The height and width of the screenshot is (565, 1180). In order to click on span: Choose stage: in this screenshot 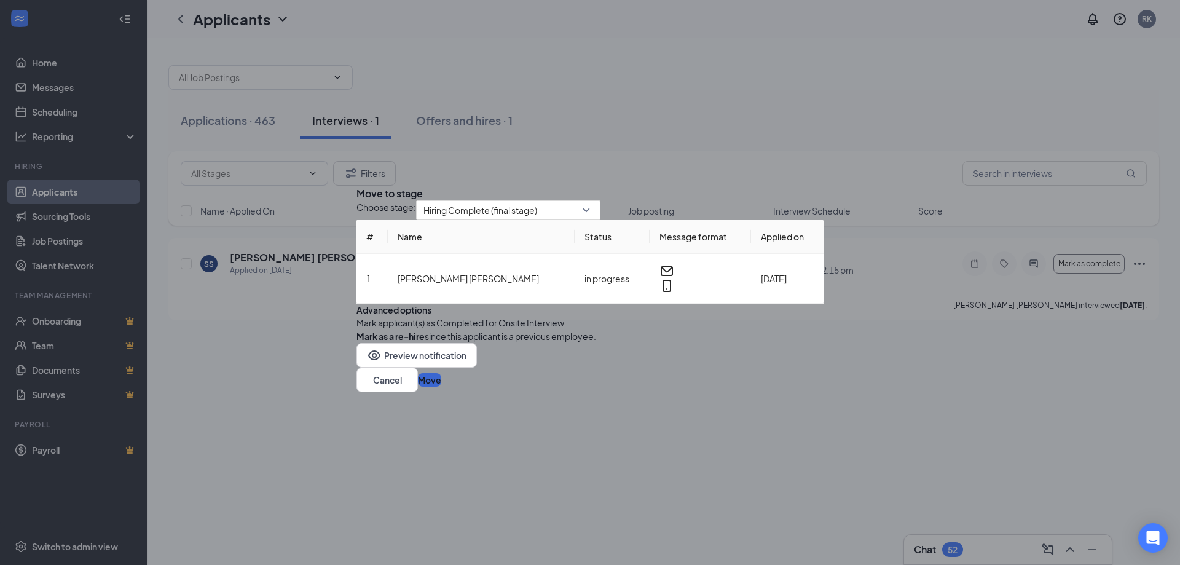, I will do `click(386, 210)`.